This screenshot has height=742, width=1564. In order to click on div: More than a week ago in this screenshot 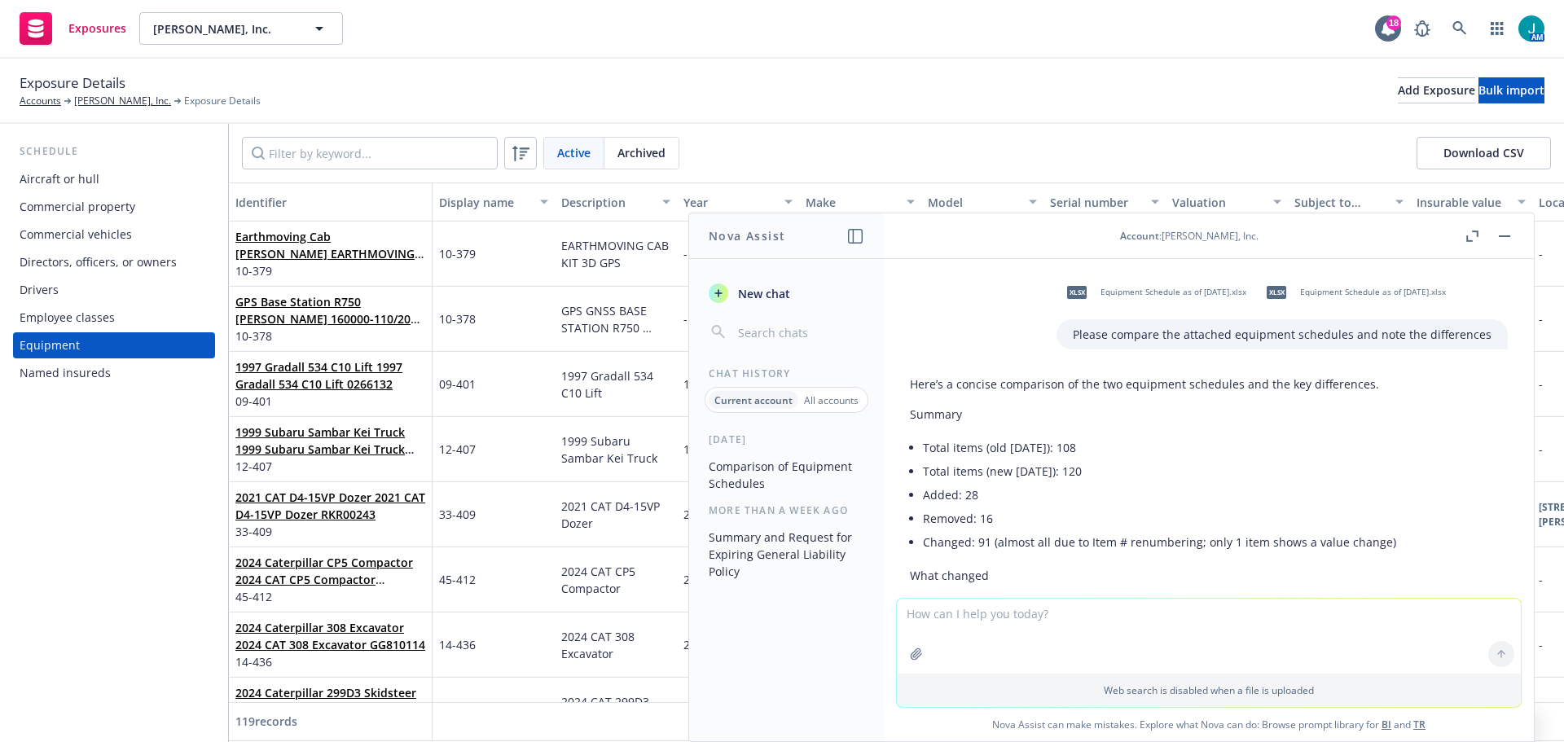, I will do `click(786, 510)`.